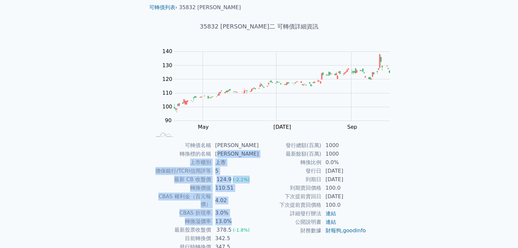 Image resolution: width=518 pixels, height=248 pixels. I want to click on tspan: 100, so click(167, 106).